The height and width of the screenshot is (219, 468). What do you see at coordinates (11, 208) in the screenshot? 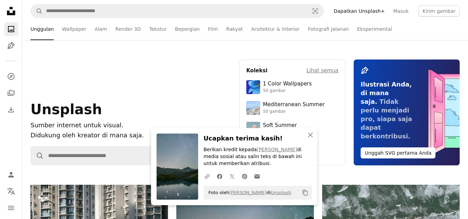
I see `button: Menu` at bounding box center [11, 208].